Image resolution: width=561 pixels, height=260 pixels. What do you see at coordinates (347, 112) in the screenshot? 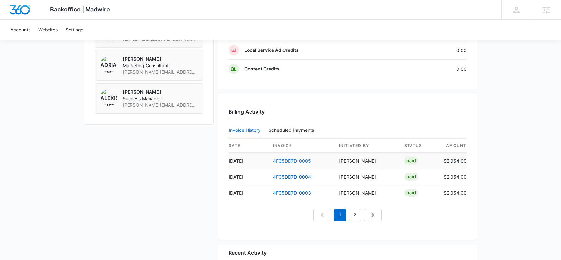
I see `h3: Billing Activity` at bounding box center [347, 112].